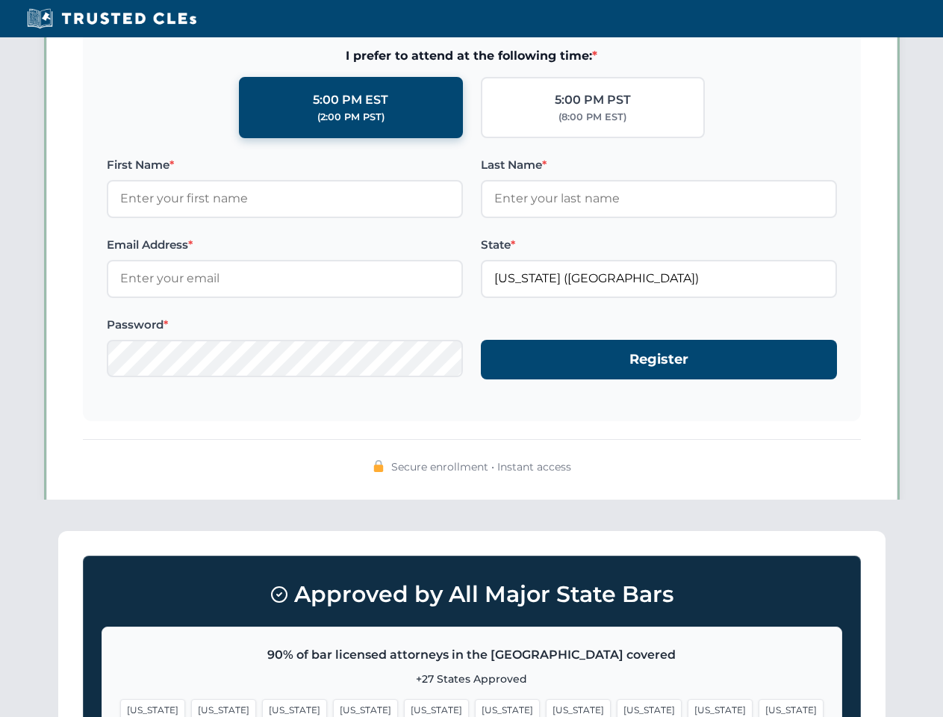  I want to click on input: Florida (FL), so click(658, 278).